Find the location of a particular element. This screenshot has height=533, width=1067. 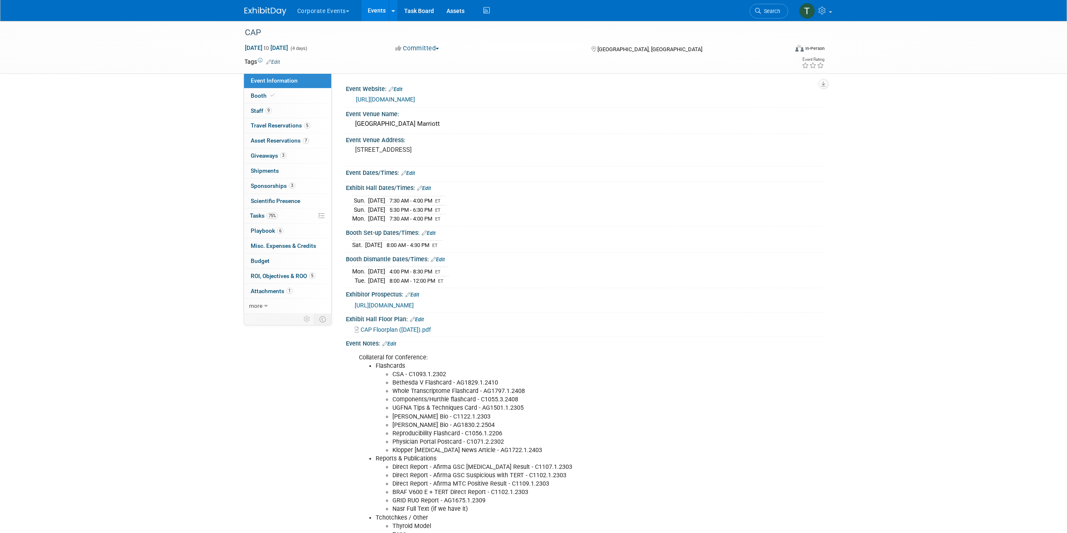

span: 3 is located at coordinates (292, 185).